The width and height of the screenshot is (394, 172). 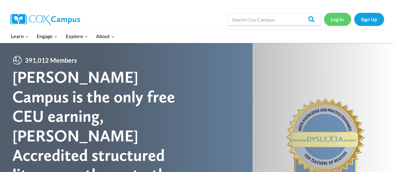 I want to click on button: Child menu of About, so click(x=105, y=36).